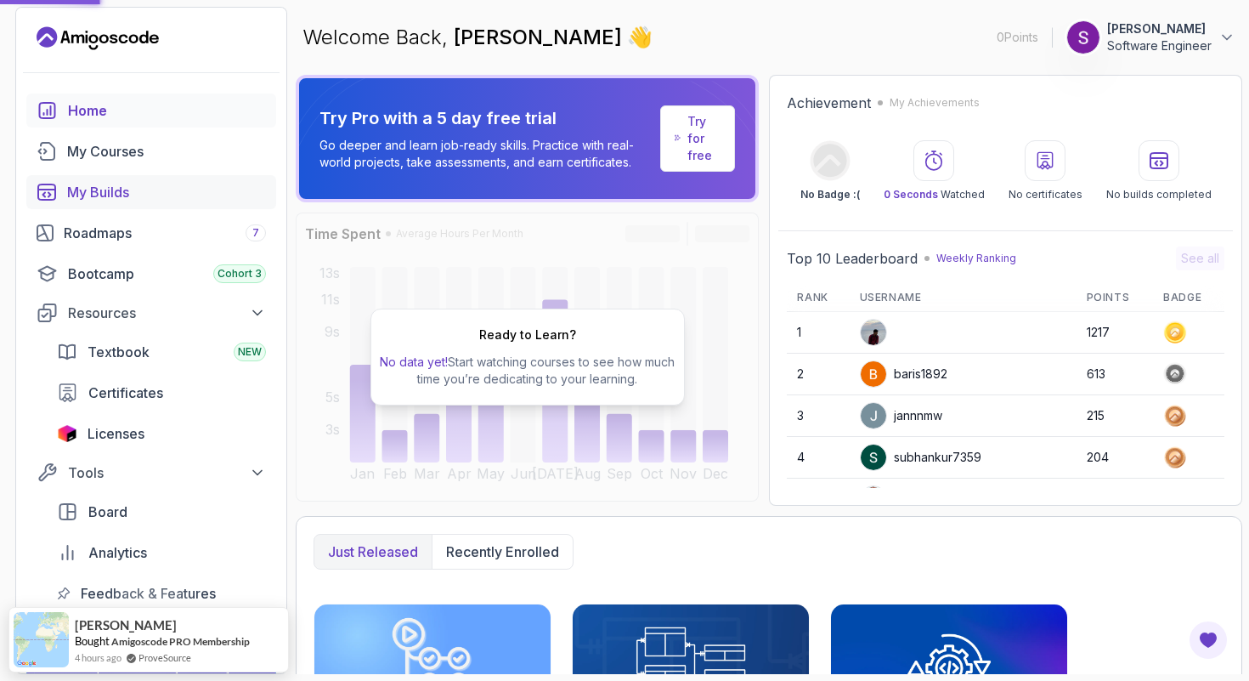 The height and width of the screenshot is (681, 1249). Describe the element at coordinates (161, 593) in the screenshot. I see `a: feedback` at that location.